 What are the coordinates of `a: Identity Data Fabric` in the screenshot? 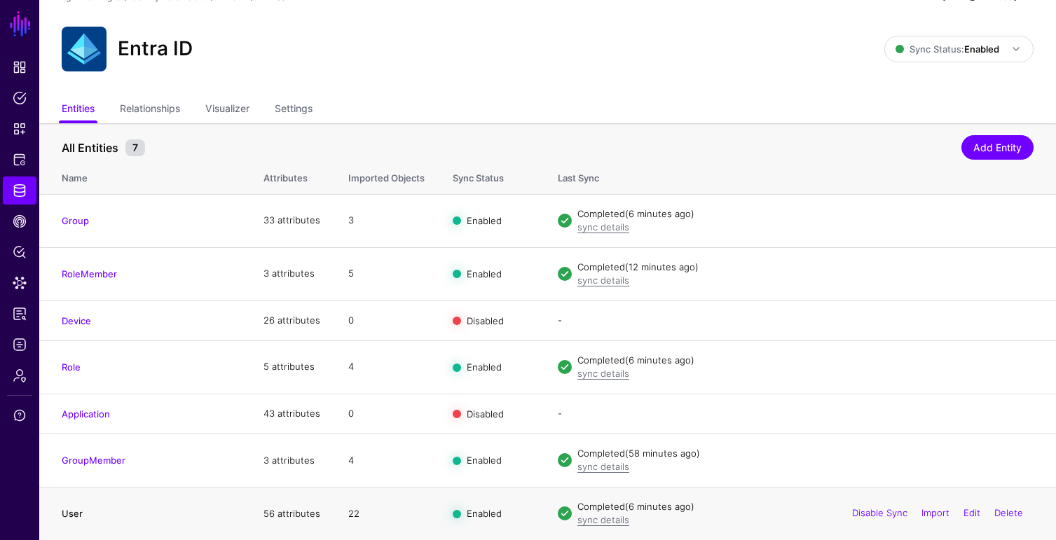 It's located at (20, 191).